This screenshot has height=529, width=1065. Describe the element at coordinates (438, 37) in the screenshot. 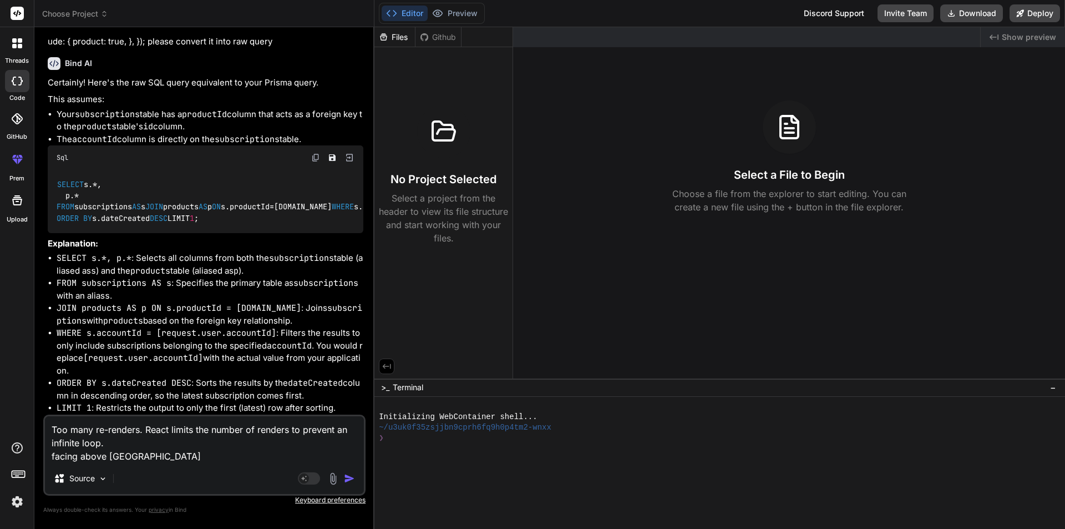

I see `div: Github` at that location.